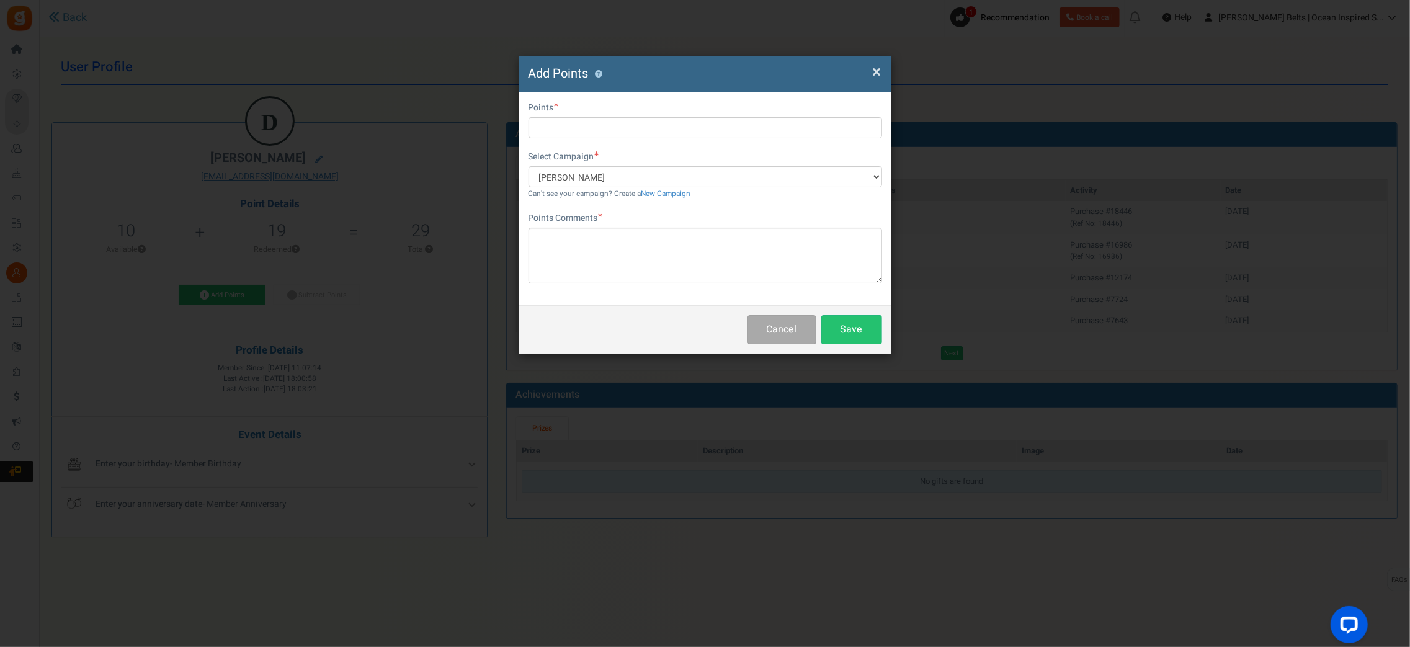 This screenshot has width=1410, height=647. I want to click on small: Can't see your campaign? Create a, so click(610, 194).